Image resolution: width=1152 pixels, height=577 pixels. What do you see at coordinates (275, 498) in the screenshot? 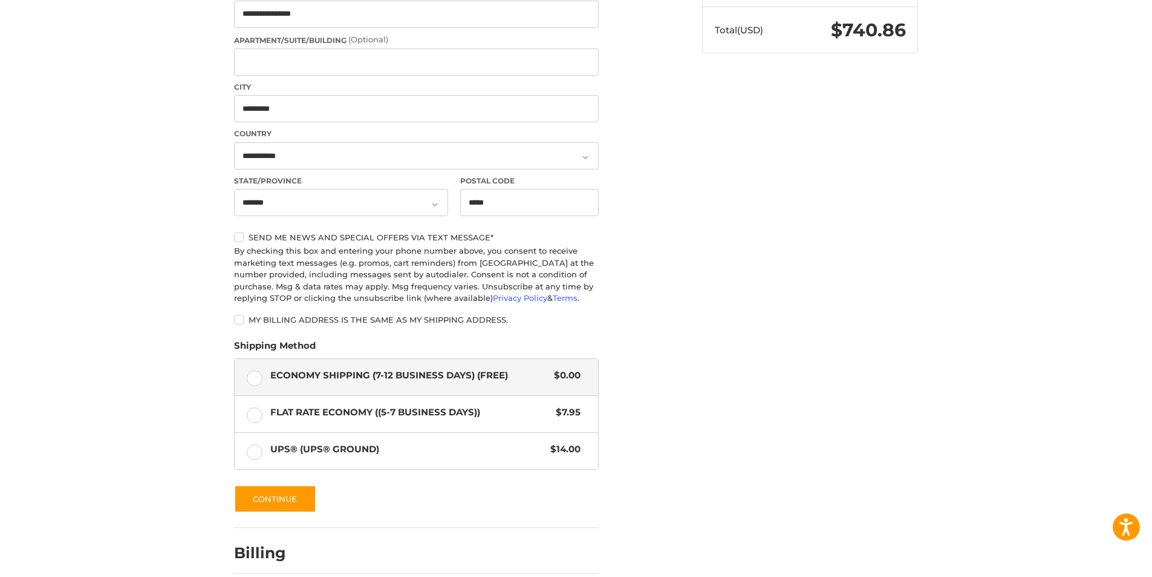
I see `button: Continue` at bounding box center [275, 498].